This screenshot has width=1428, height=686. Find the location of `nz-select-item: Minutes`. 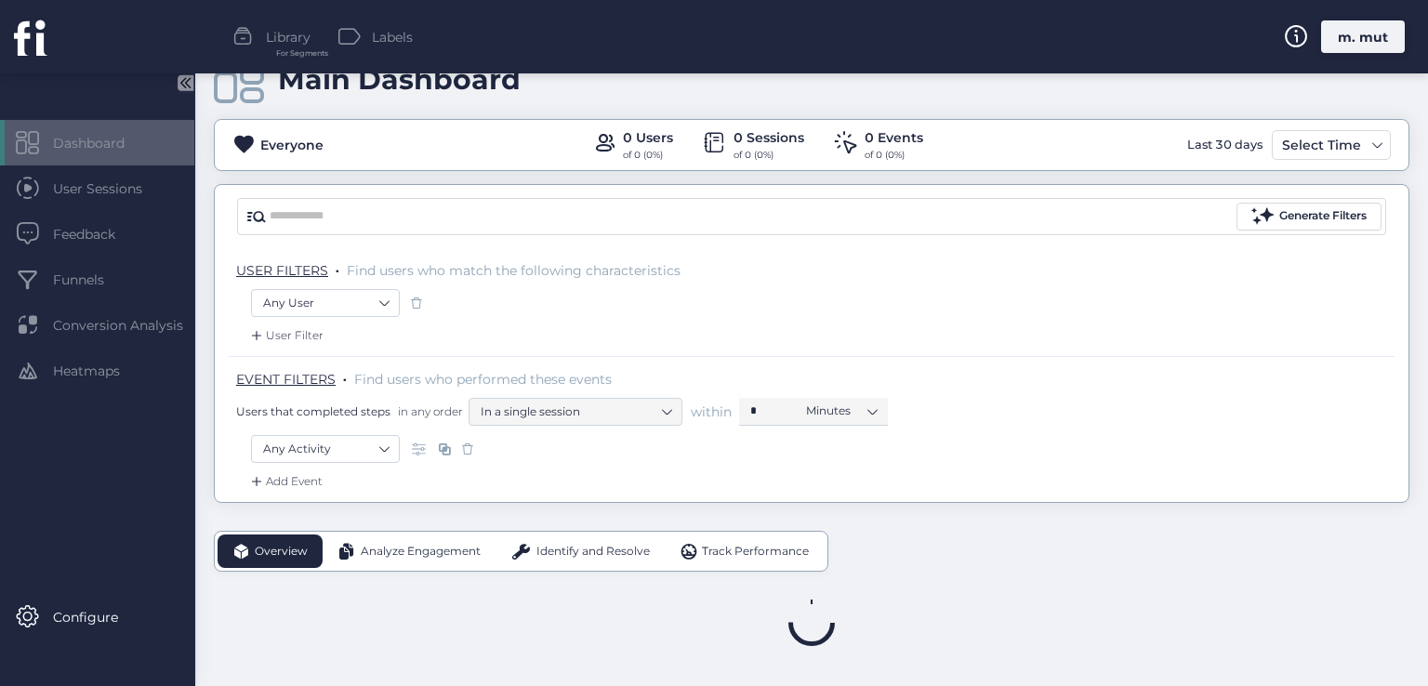

nz-select-item: Minutes is located at coordinates (842, 411).